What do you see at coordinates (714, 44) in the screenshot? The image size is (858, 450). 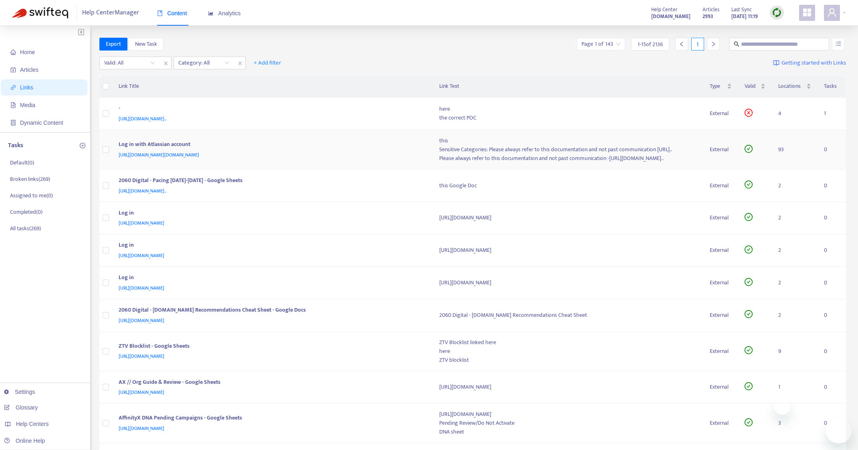 I see `span: right` at bounding box center [714, 44].